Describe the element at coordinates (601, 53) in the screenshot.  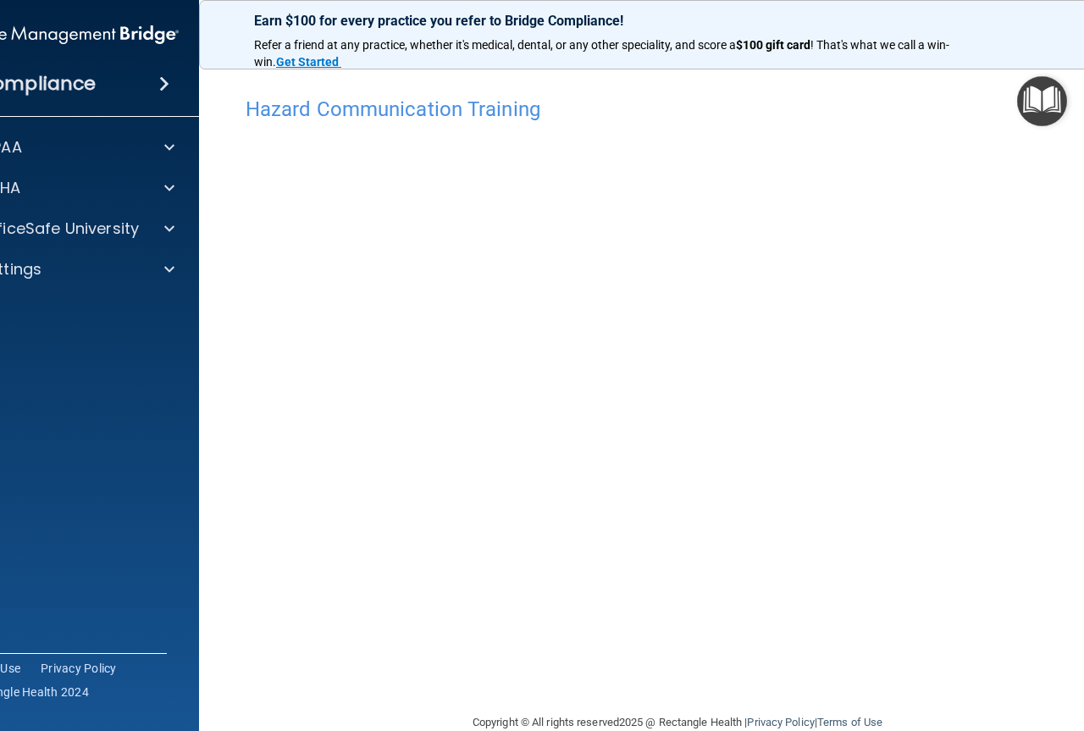
I see `span: ! That's what we call a win-win.` at that location.